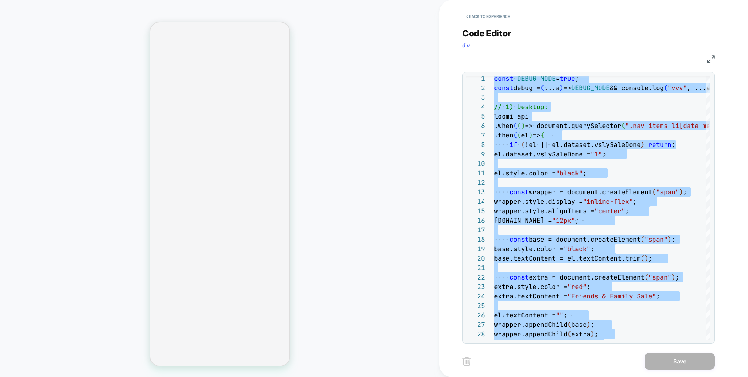  Describe the element at coordinates (475, 144) in the screenshot. I see `div: 8` at that location.